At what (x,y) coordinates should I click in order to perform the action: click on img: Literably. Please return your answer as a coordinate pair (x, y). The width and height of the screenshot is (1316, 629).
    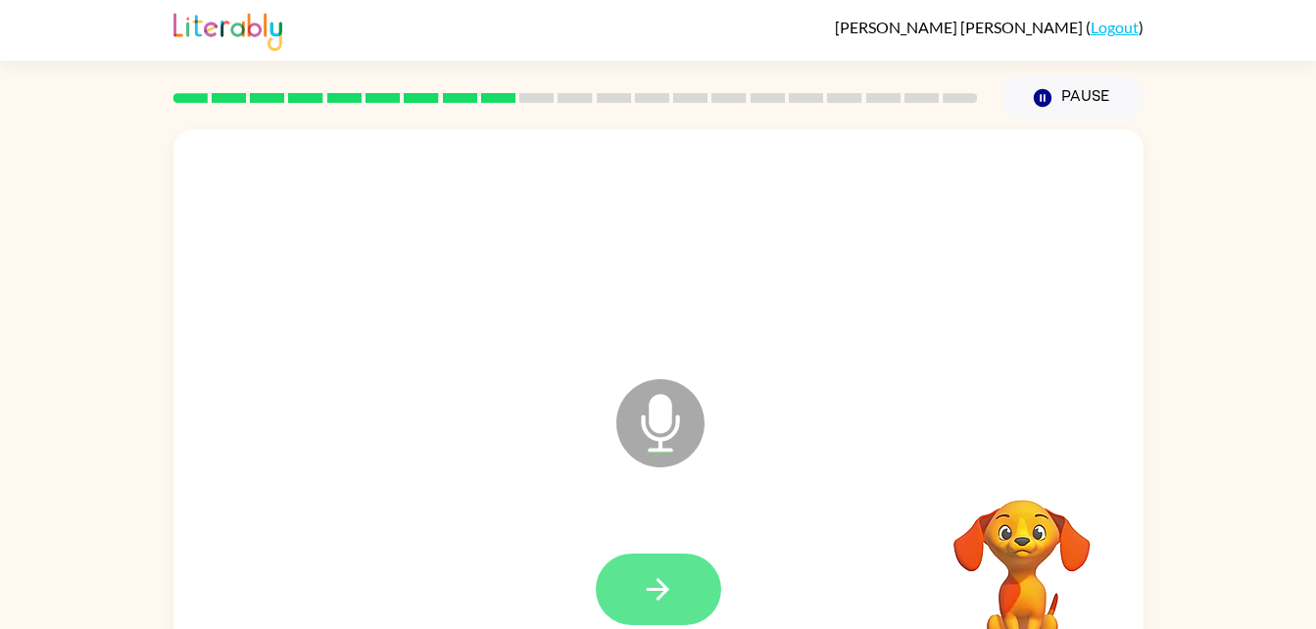
    Looking at the image, I should click on (227, 29).